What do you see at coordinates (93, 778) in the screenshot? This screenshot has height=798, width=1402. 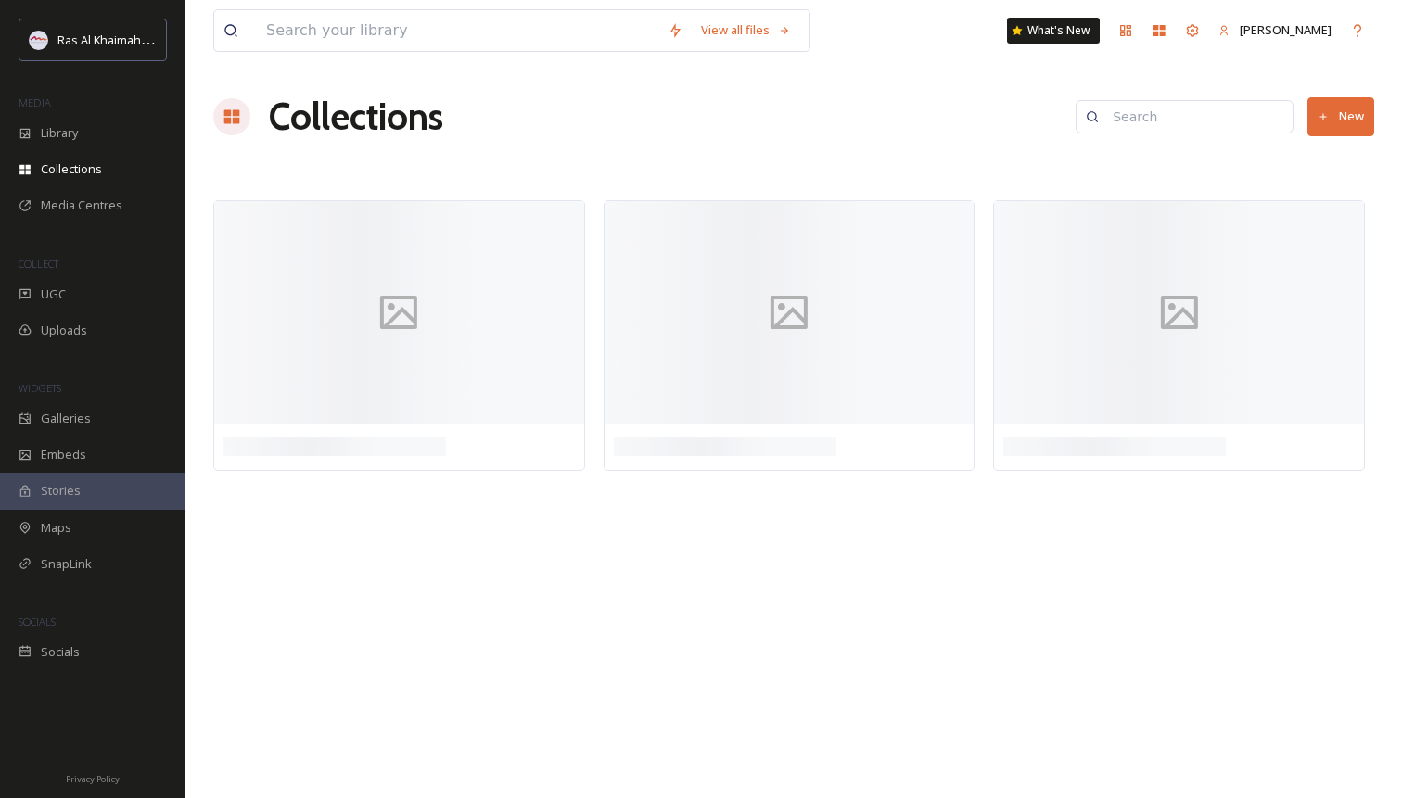 I see `a: Privacy Policy` at bounding box center [93, 778].